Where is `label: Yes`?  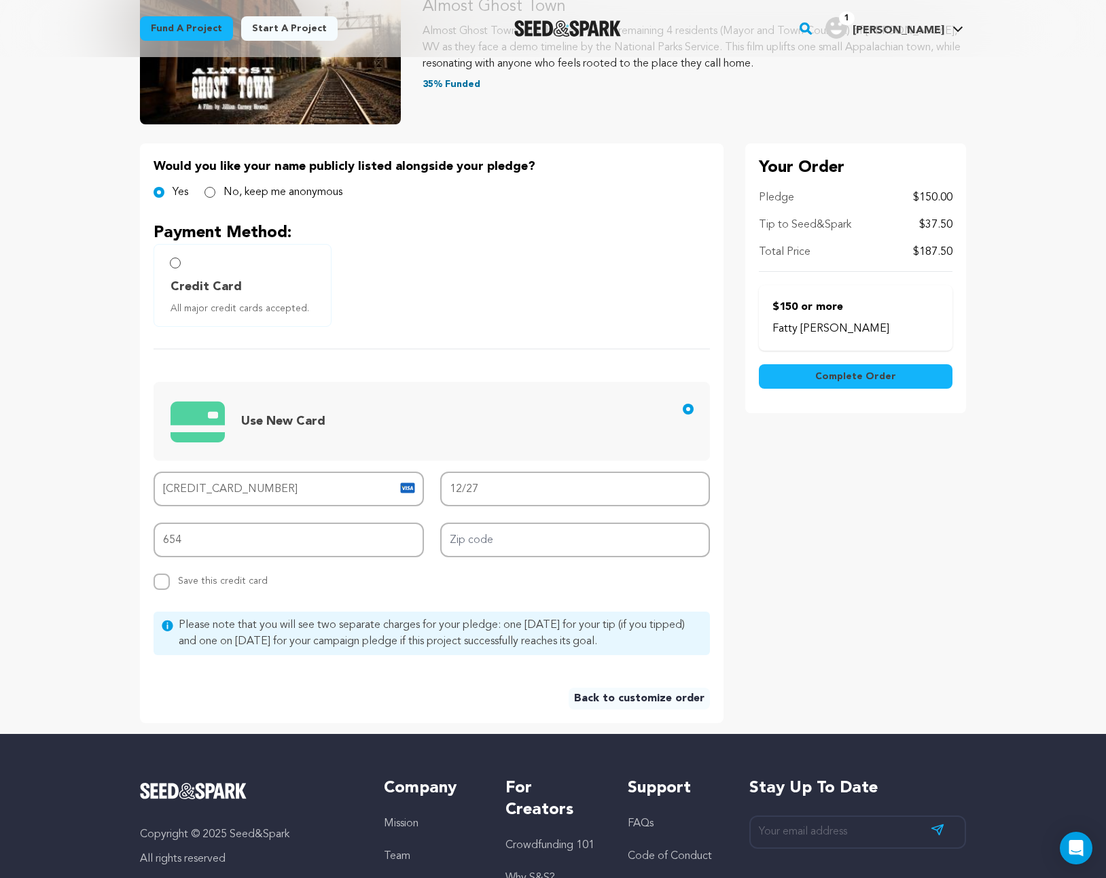
label: Yes is located at coordinates (180, 192).